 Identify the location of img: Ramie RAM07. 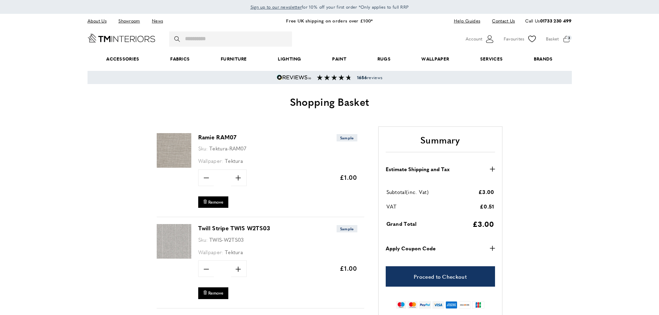
(174, 150).